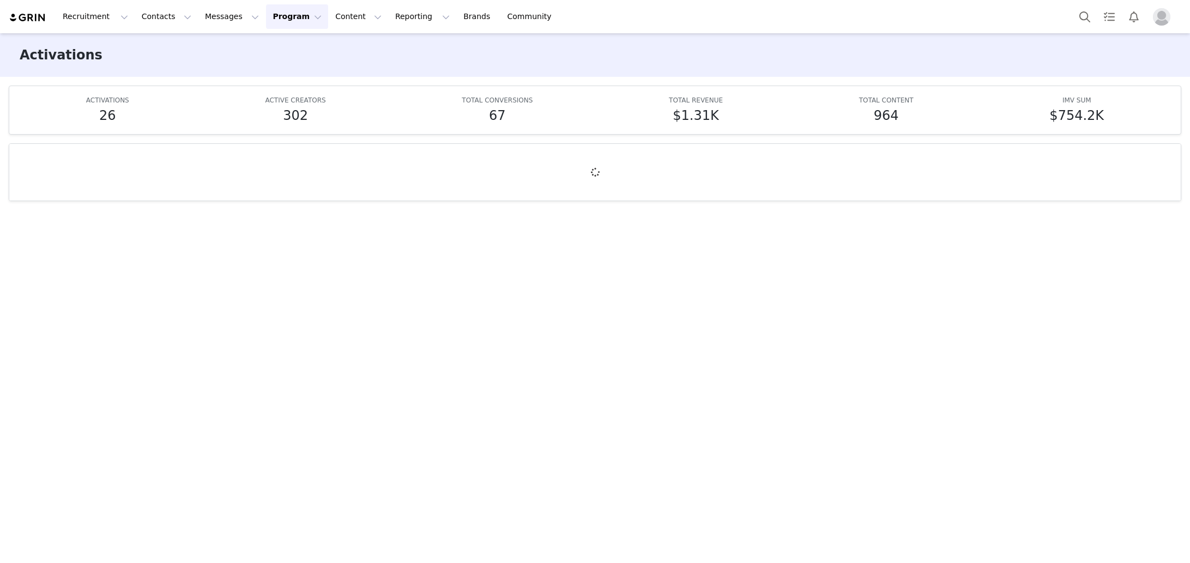 The width and height of the screenshot is (1190, 563). Describe the element at coordinates (497, 116) in the screenshot. I see `h5: 67` at that location.